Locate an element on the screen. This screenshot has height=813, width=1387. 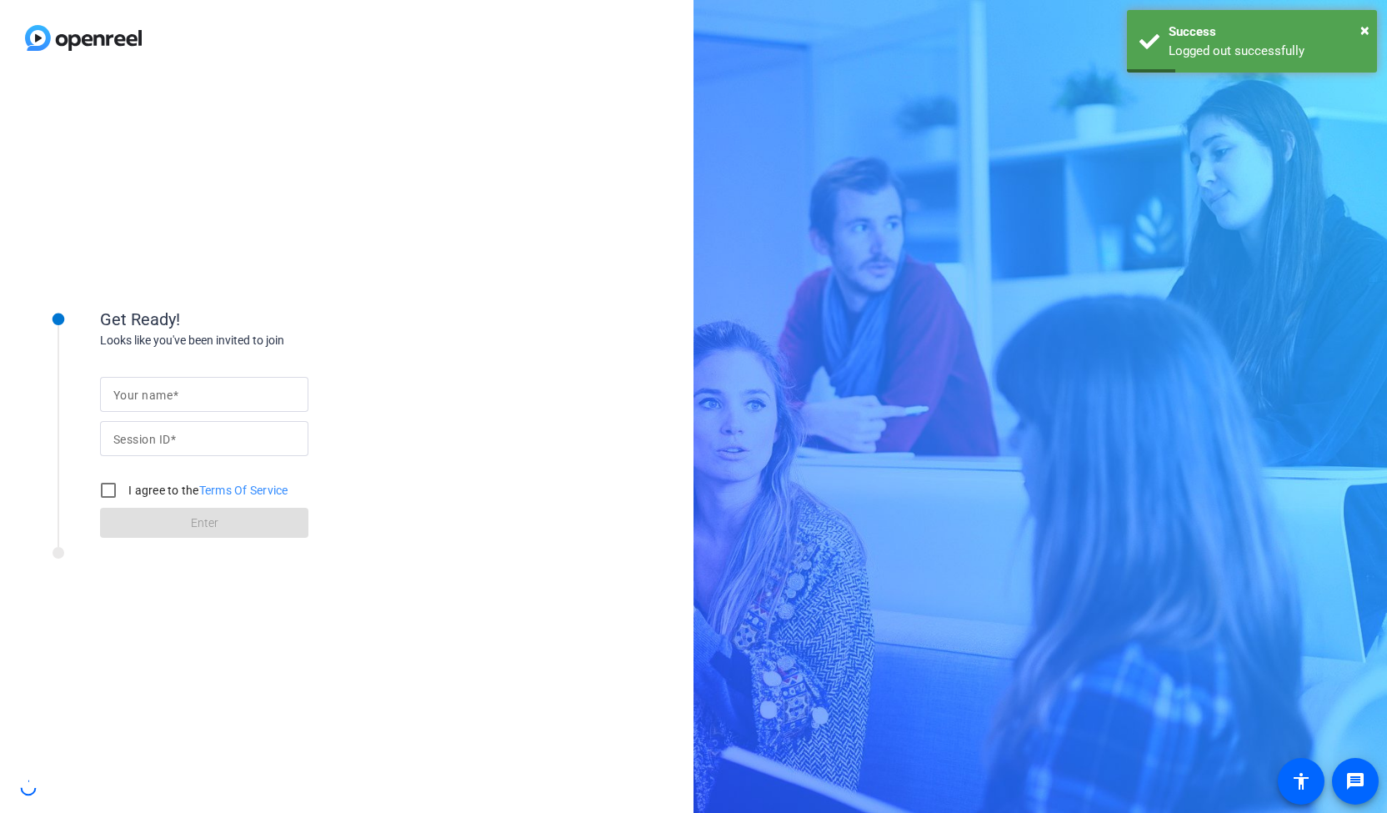
a: Terms Of Service is located at coordinates (243, 490).